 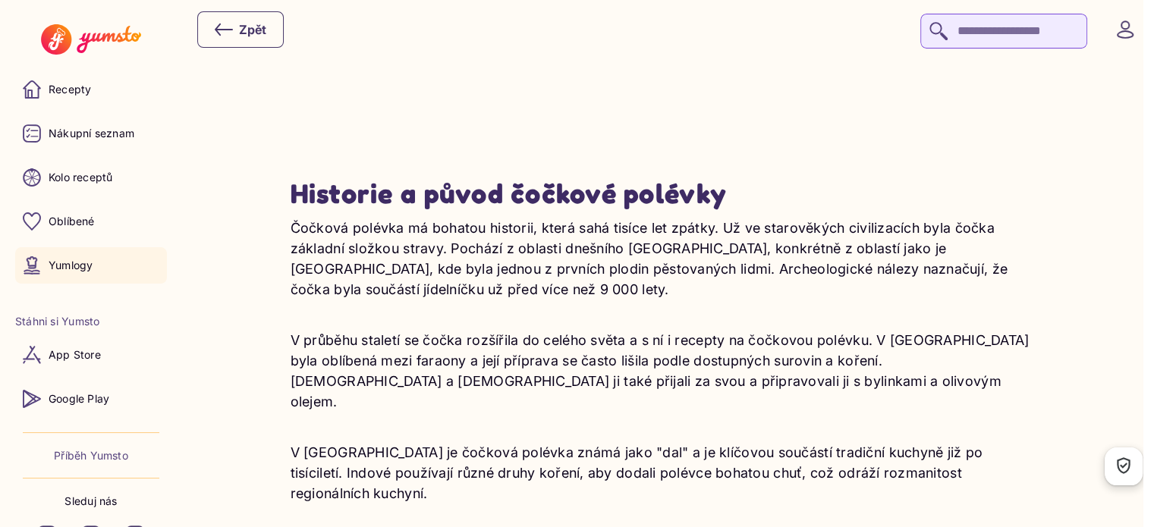 What do you see at coordinates (91, 134) in the screenshot?
I see `a: Nákupní seznam` at bounding box center [91, 134].